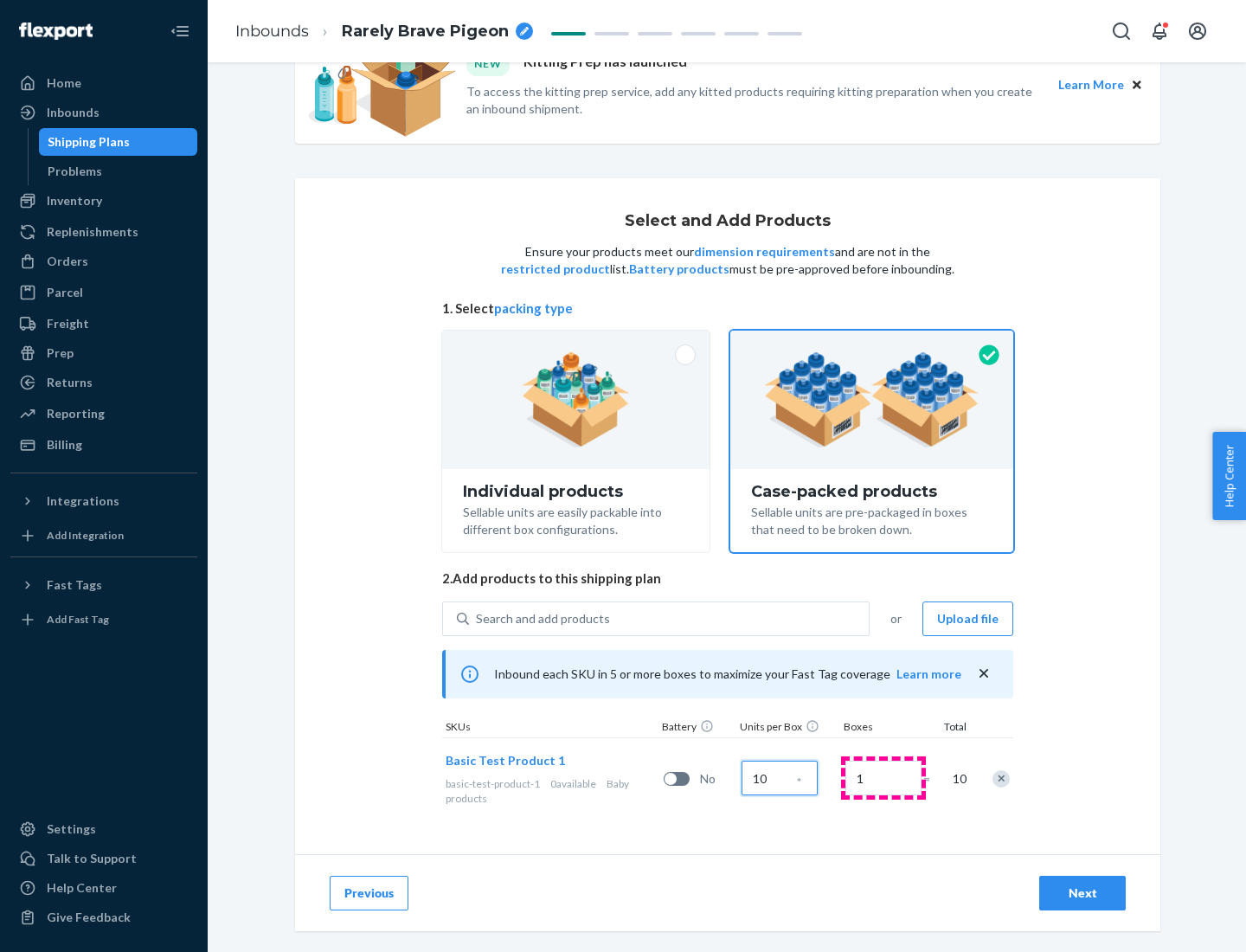  What do you see at coordinates (728, 578) in the screenshot?
I see `span: 2. Add products to this shipping plan` at bounding box center [728, 578].